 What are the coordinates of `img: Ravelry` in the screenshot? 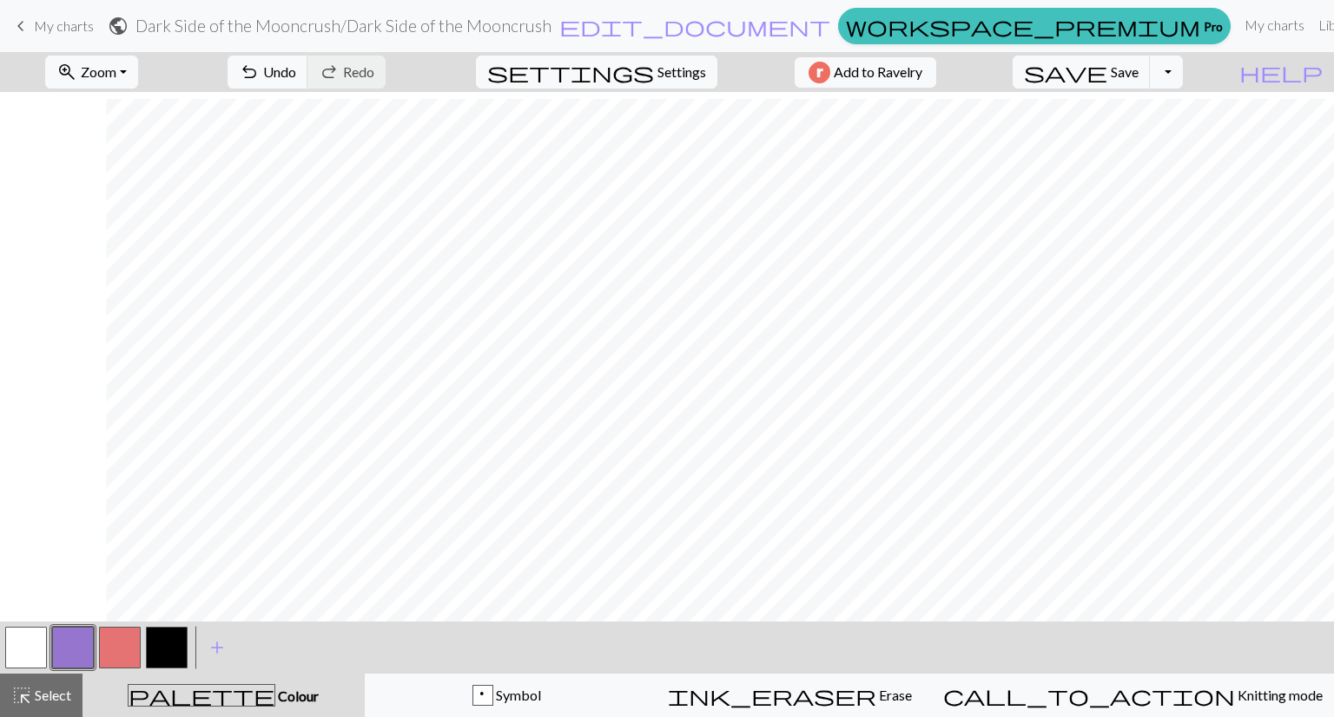 It's located at (819, 72).